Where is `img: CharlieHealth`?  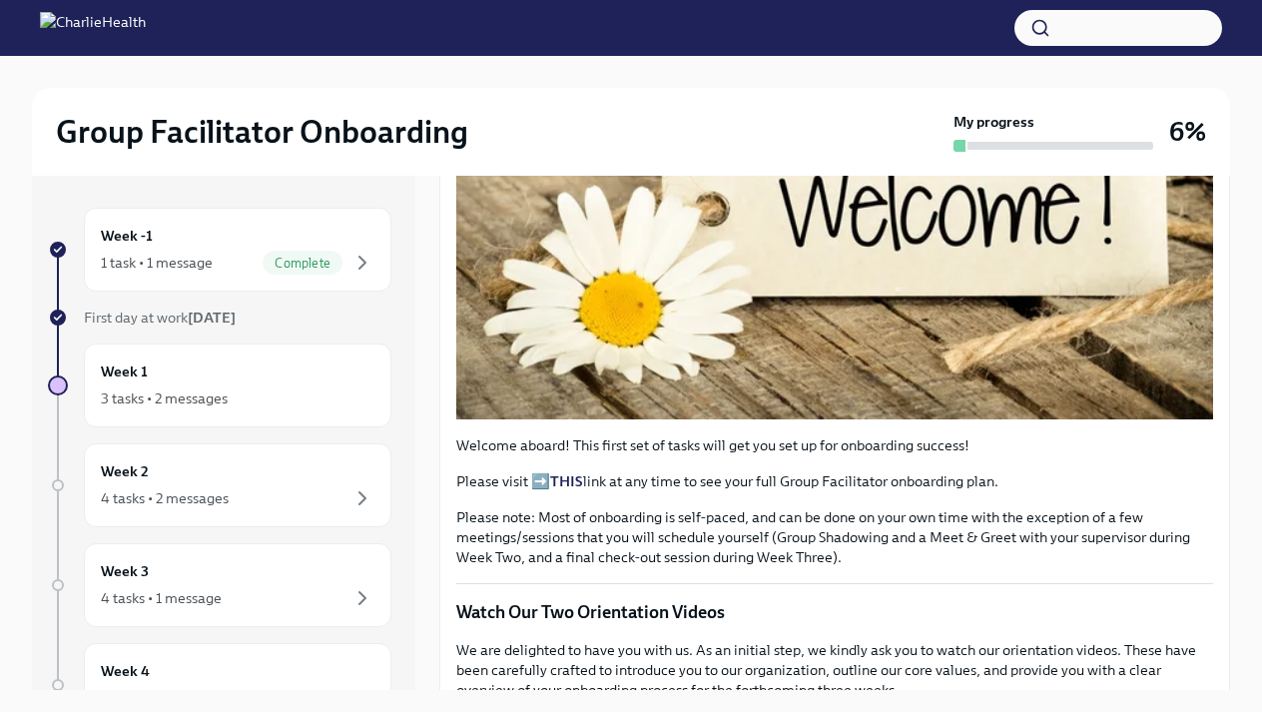
img: CharlieHealth is located at coordinates (93, 28).